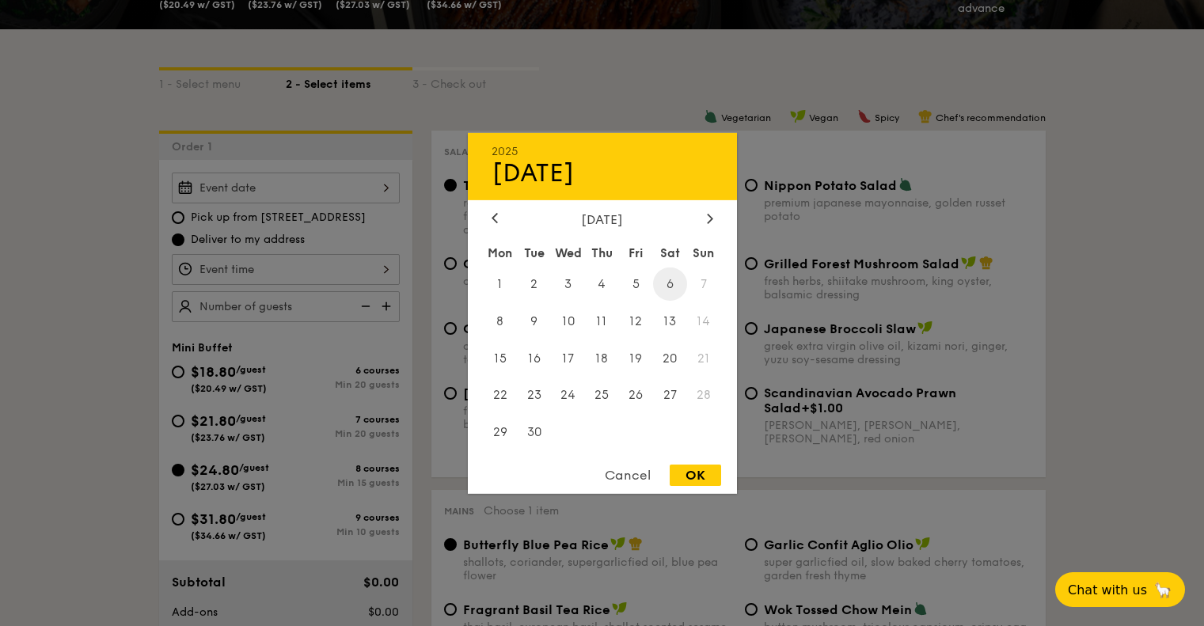 The height and width of the screenshot is (626, 1204). Describe the element at coordinates (568, 358) in the screenshot. I see `span: 17` at that location.